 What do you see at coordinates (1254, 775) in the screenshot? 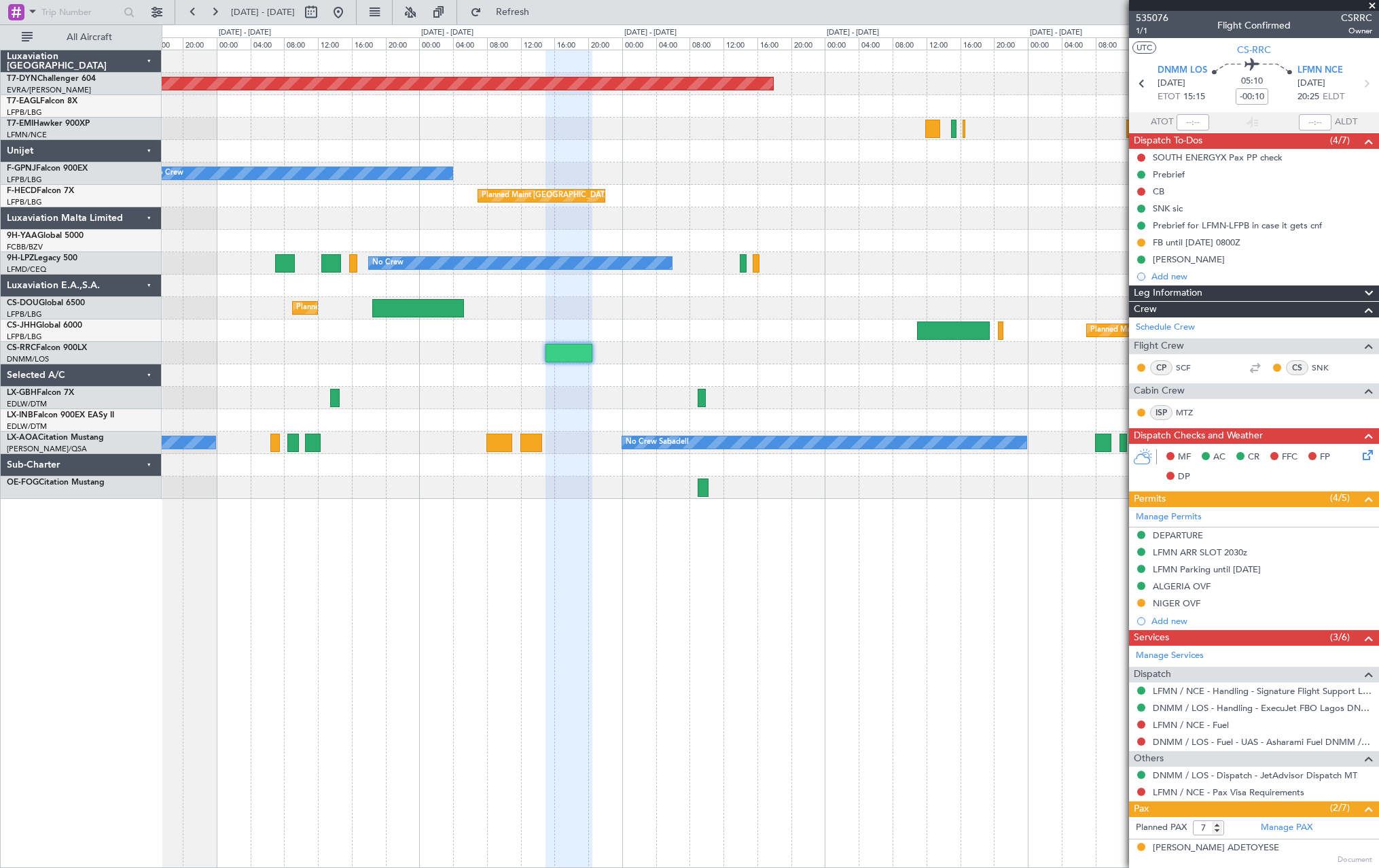
I see `a: DNMM / LOS - Dispatch - JetAdvisor Dispatch MT` at bounding box center [1254, 775].